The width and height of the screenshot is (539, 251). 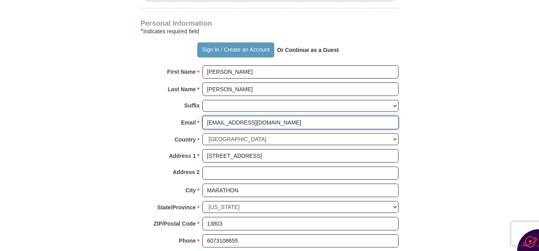 What do you see at coordinates (308, 50) in the screenshot?
I see `strong: Or Continue as a Guest` at bounding box center [308, 50].